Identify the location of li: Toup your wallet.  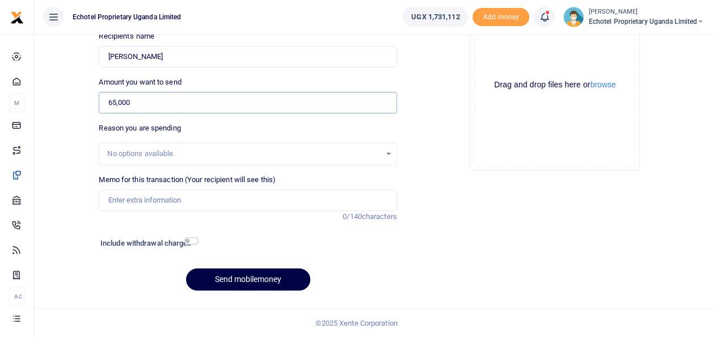
(501, 17).